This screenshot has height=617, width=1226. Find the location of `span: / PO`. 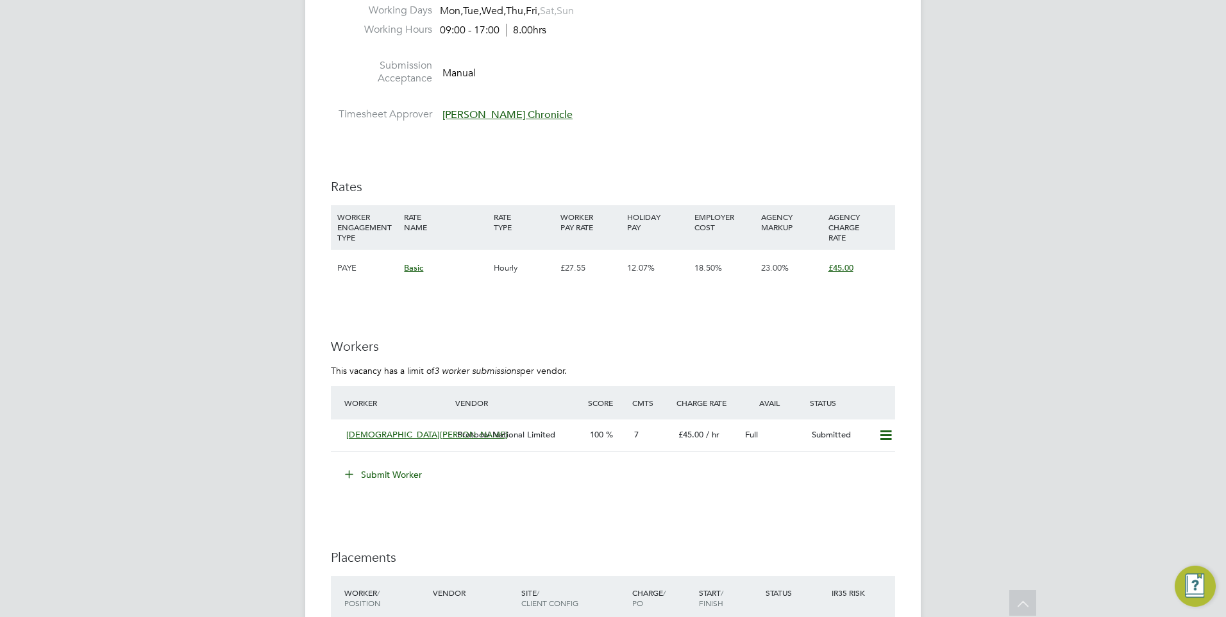

span: / PO is located at coordinates (649, 597).